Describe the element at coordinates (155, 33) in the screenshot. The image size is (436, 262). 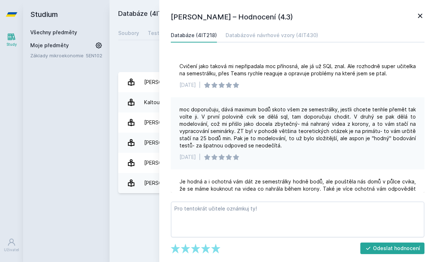
I see `div: Testy` at that location.